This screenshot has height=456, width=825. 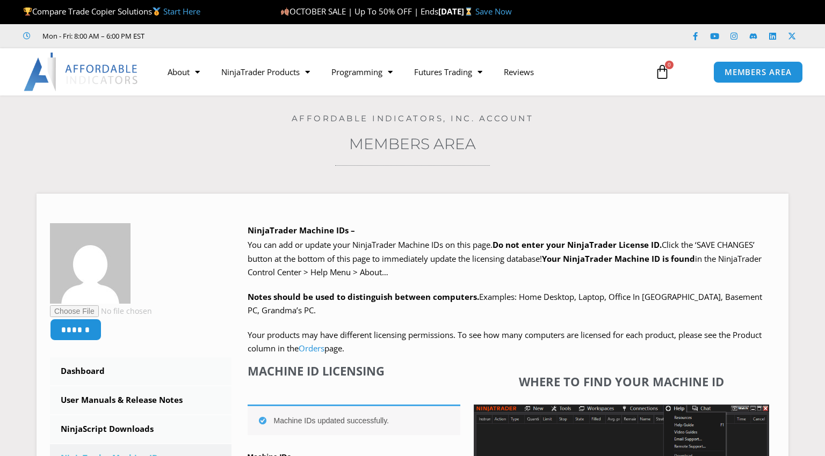 What do you see at coordinates (141, 372) in the screenshot?
I see `a: Dashboard` at bounding box center [141, 372].